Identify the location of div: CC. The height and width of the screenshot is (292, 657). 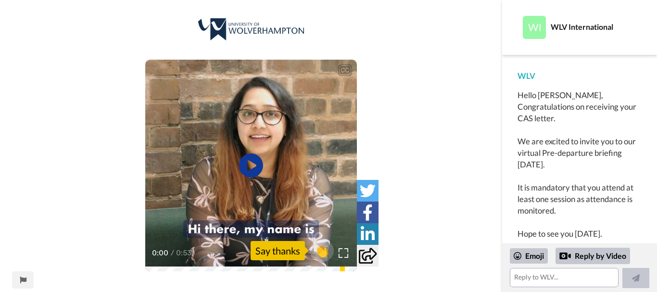
(345, 70).